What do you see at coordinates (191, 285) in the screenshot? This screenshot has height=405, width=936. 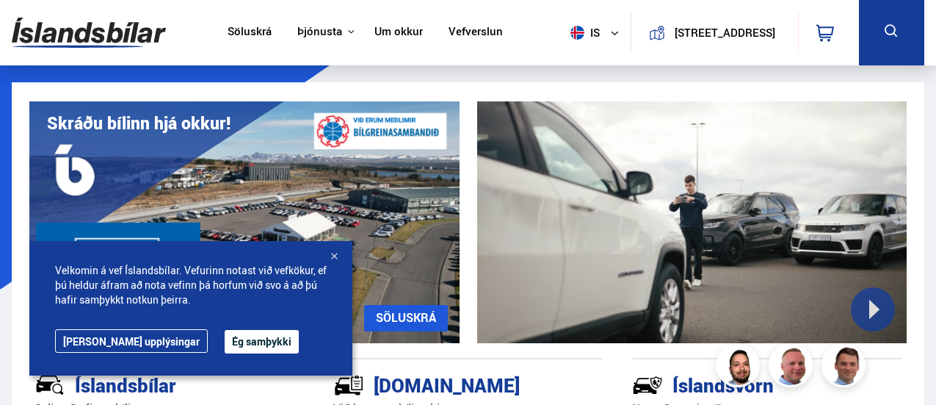 I see `span: Velkomin á vef Íslandsbílar. Vefurinn notast við vefkökur, ef þú heldur áfram að nota vefinn þá h...` at bounding box center [191, 285].